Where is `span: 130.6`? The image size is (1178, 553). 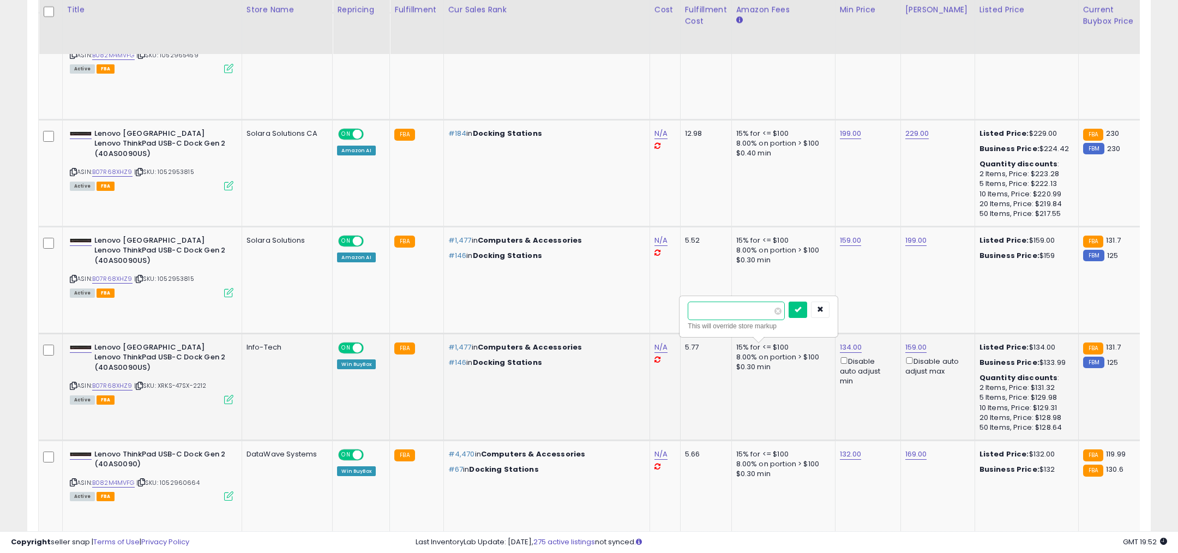 span: 130.6 is located at coordinates (1115, 469).